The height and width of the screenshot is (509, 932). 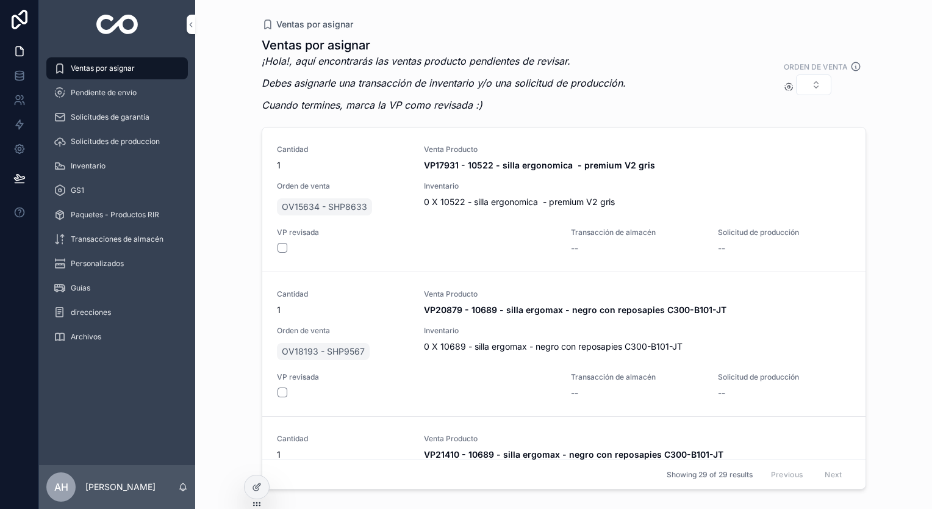 I want to click on em: ¡Hola!, aquí encontrarás las ventas producto pendientes de revisar., so click(x=416, y=61).